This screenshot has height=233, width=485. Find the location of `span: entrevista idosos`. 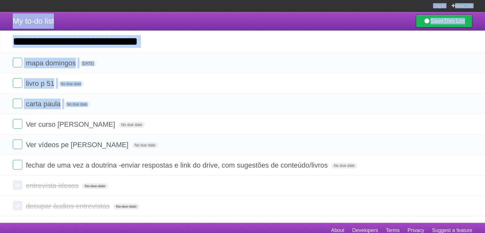

span: entrevista idosos is located at coordinates (53, 185).